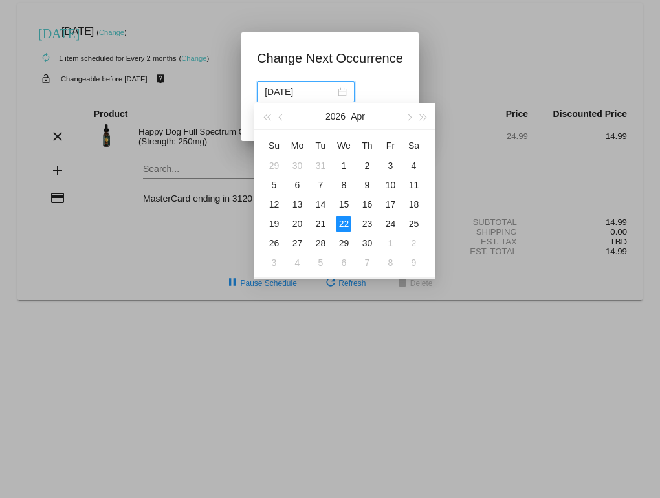 The width and height of the screenshot is (660, 498). I want to click on div: 16, so click(367, 204).